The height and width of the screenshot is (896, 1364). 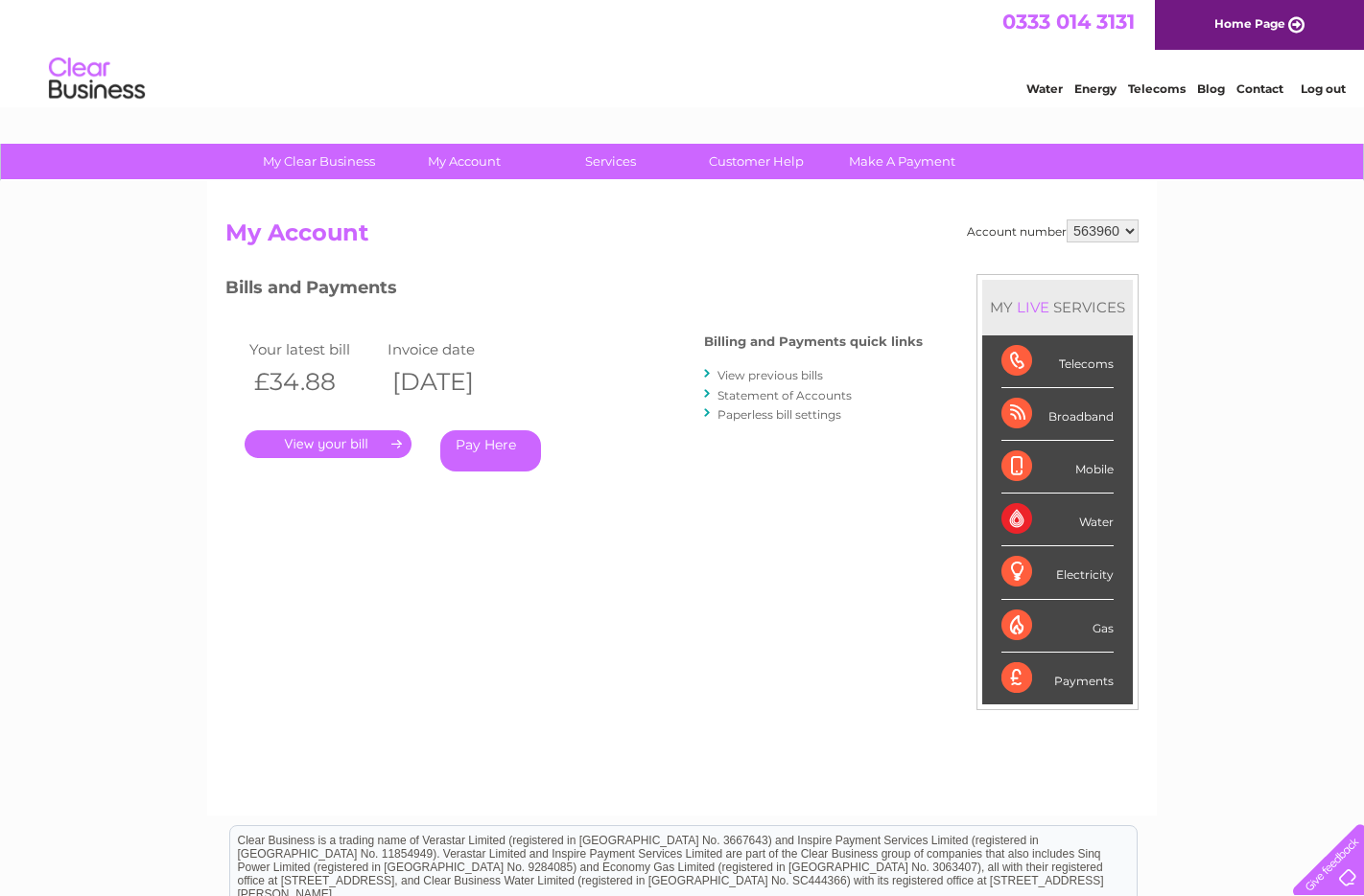 What do you see at coordinates (785, 395) in the screenshot?
I see `a: Statement of Accounts` at bounding box center [785, 395].